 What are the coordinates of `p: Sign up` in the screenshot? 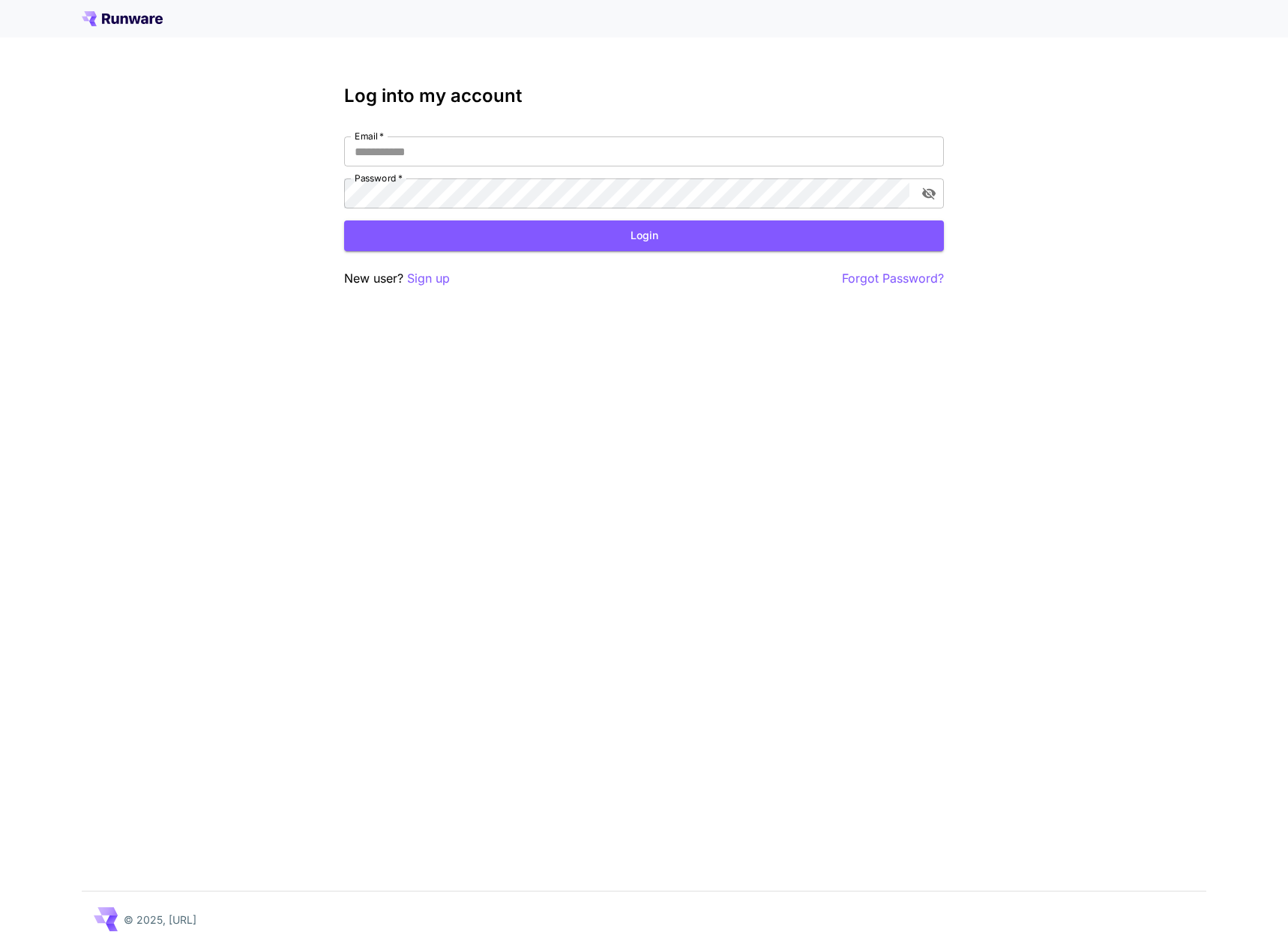 It's located at (428, 278).